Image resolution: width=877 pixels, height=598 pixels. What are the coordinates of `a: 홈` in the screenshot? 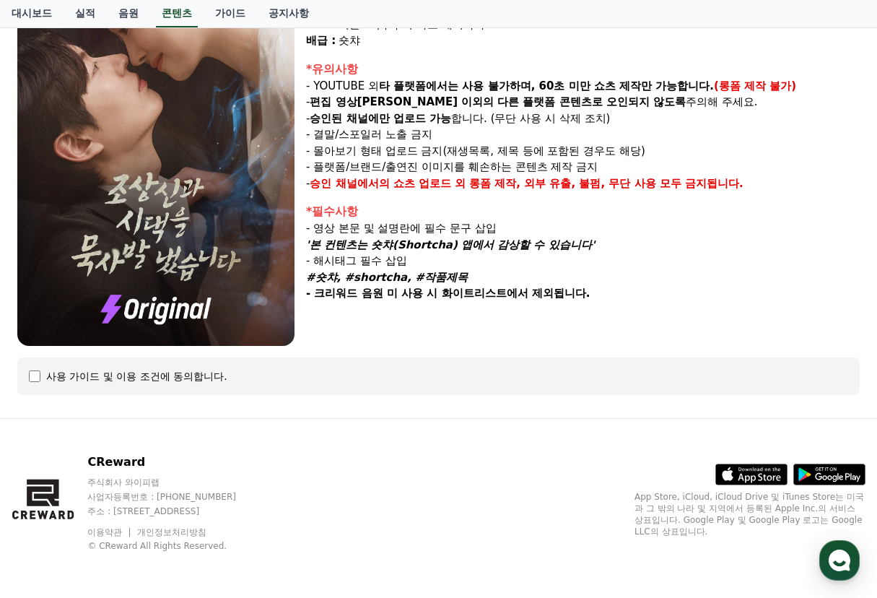 It's located at (50, 476).